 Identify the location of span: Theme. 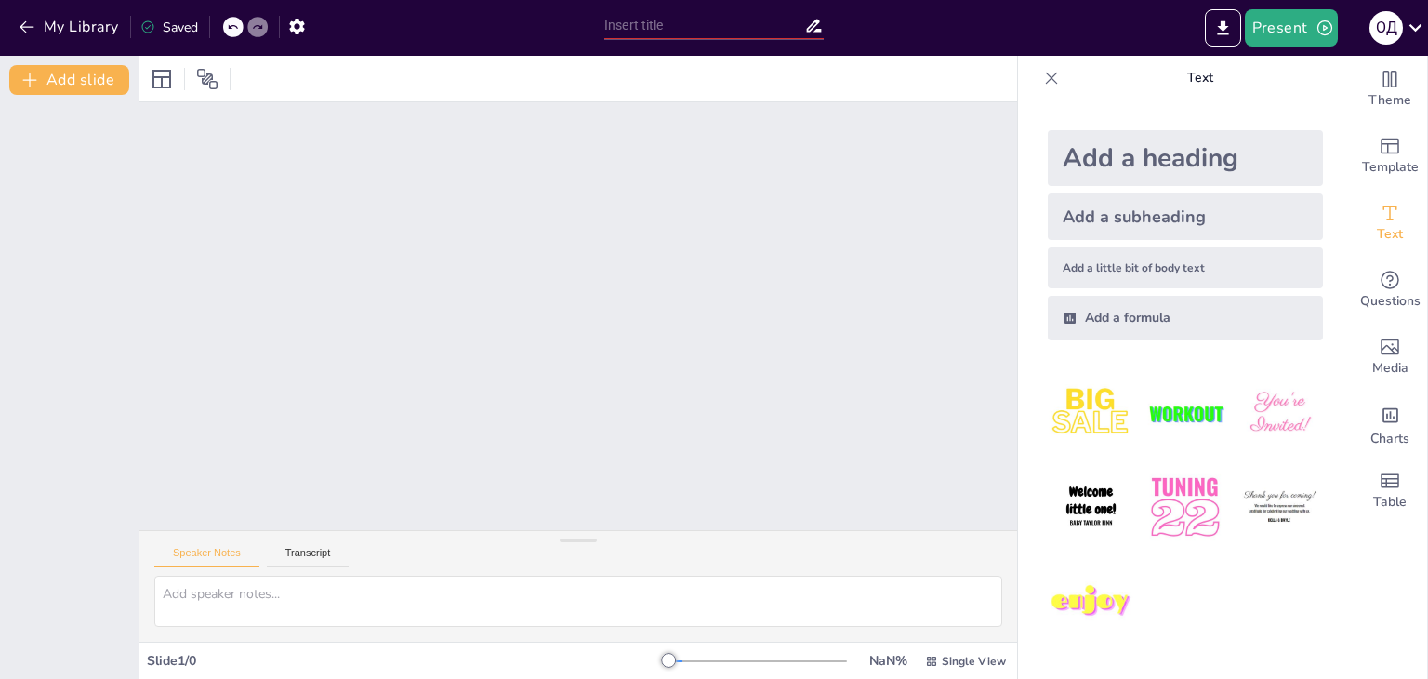
(1390, 100).